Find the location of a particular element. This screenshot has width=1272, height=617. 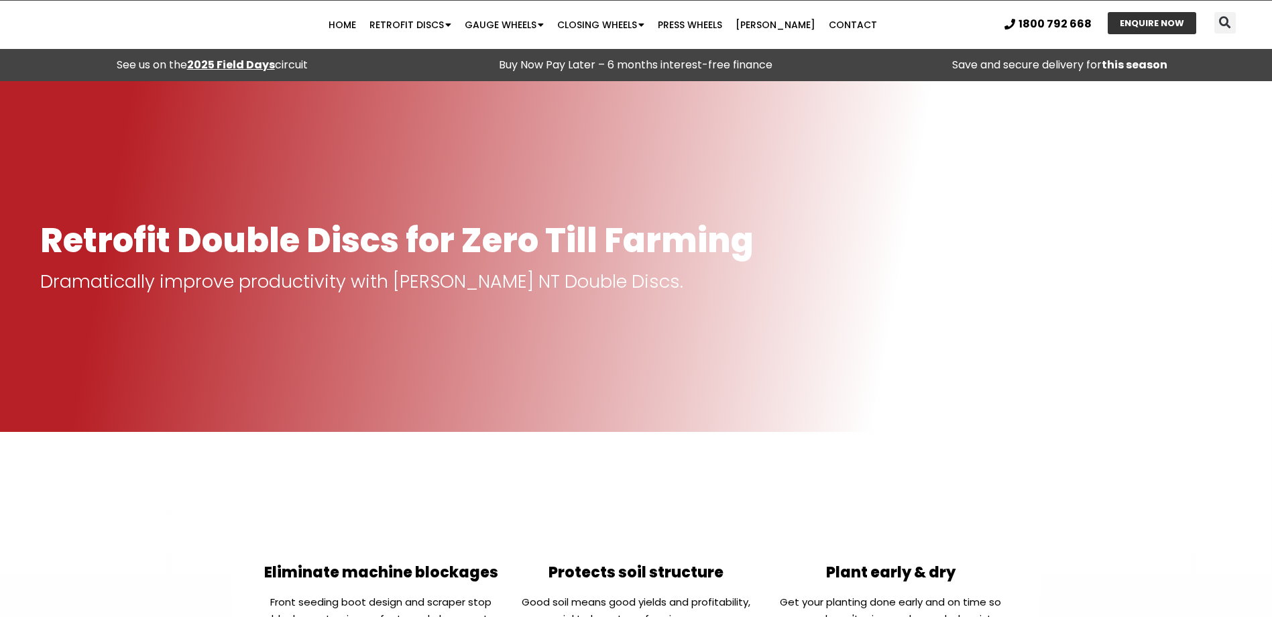

a: Gauge Wheels is located at coordinates (504, 25).